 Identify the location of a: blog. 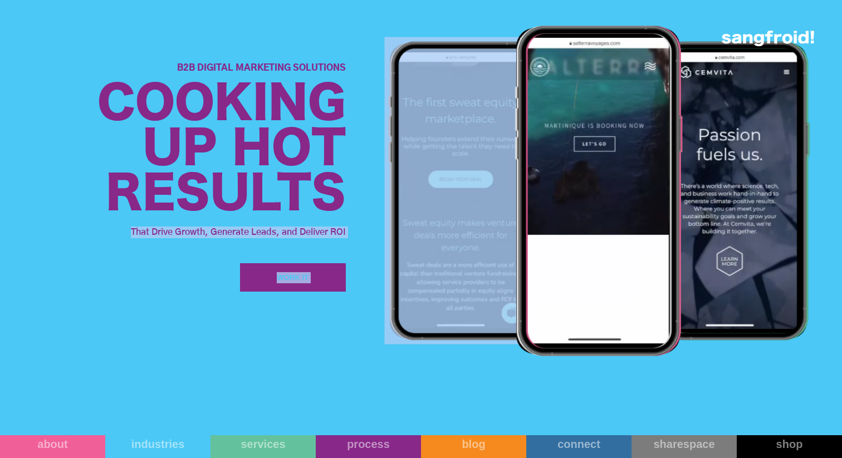
(473, 447).